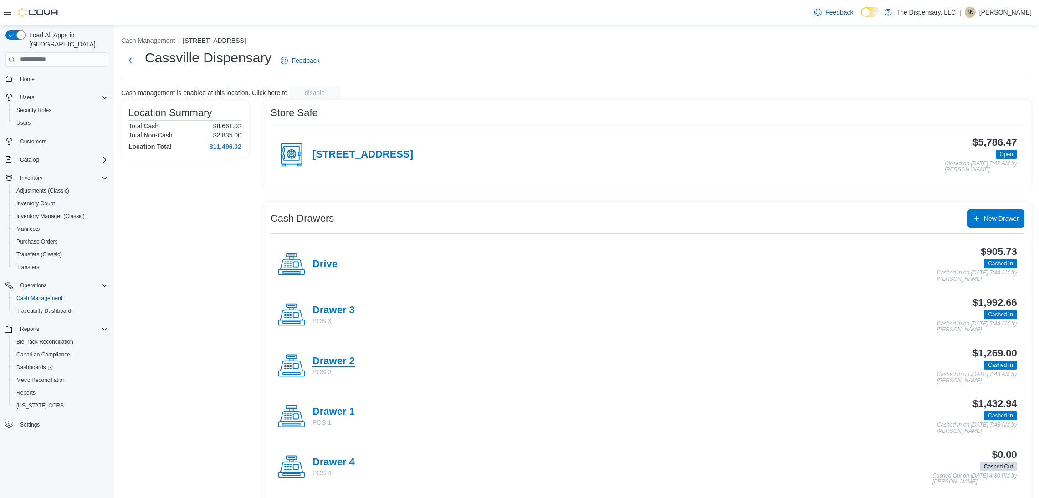 The image size is (1039, 498). What do you see at coordinates (43, 355) in the screenshot?
I see `a: Canadian Compliance` at bounding box center [43, 355].